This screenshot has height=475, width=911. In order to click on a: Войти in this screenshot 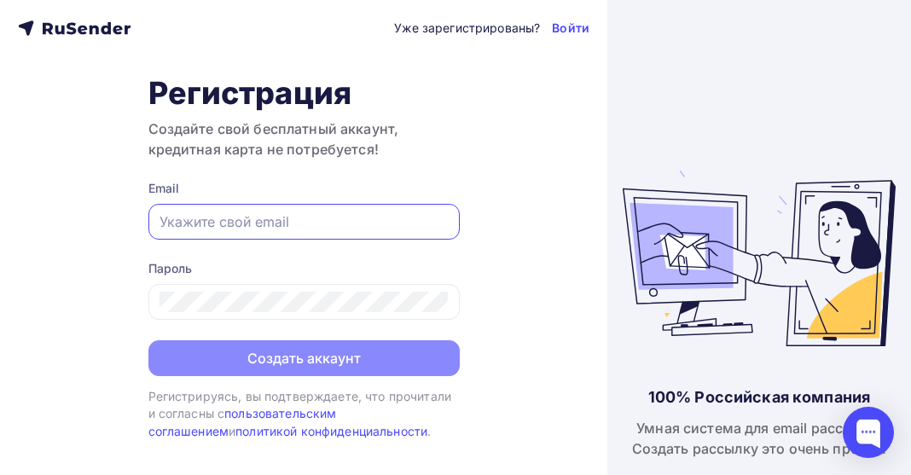, I will do `click(571, 28)`.